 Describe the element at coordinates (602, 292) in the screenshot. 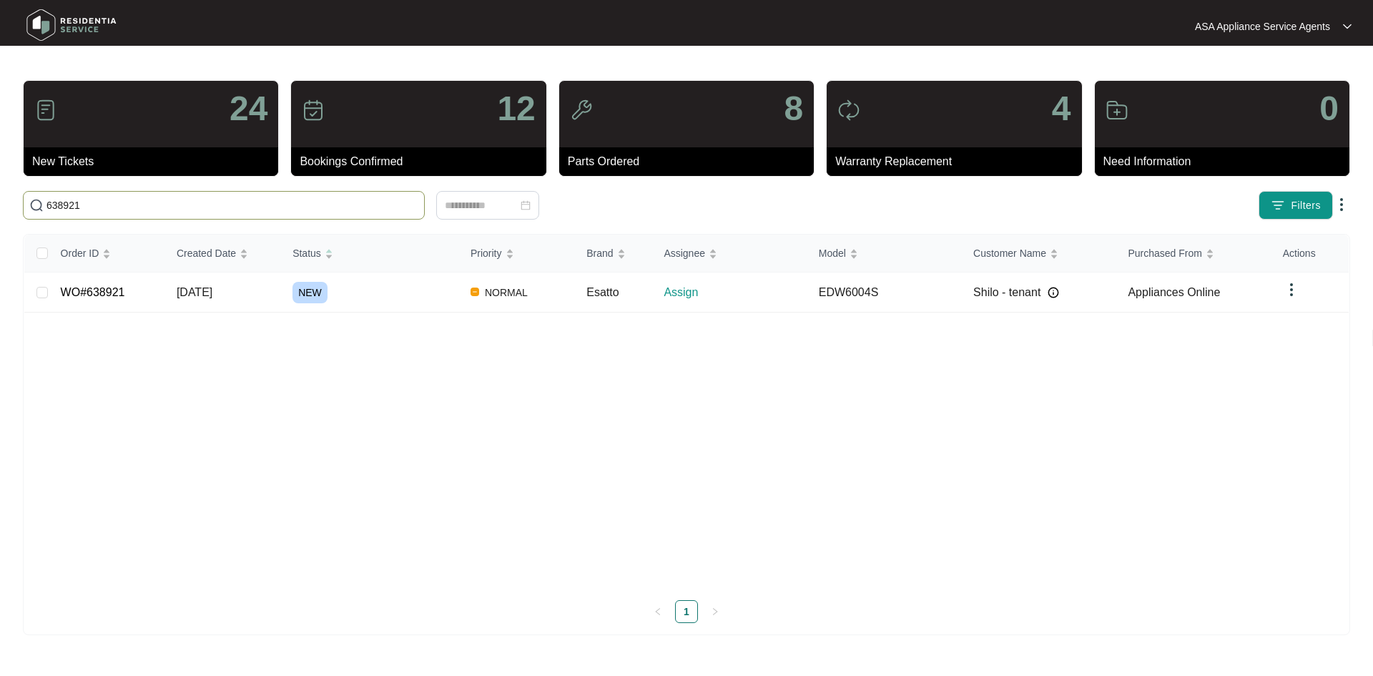

I see `span: Esatto` at that location.